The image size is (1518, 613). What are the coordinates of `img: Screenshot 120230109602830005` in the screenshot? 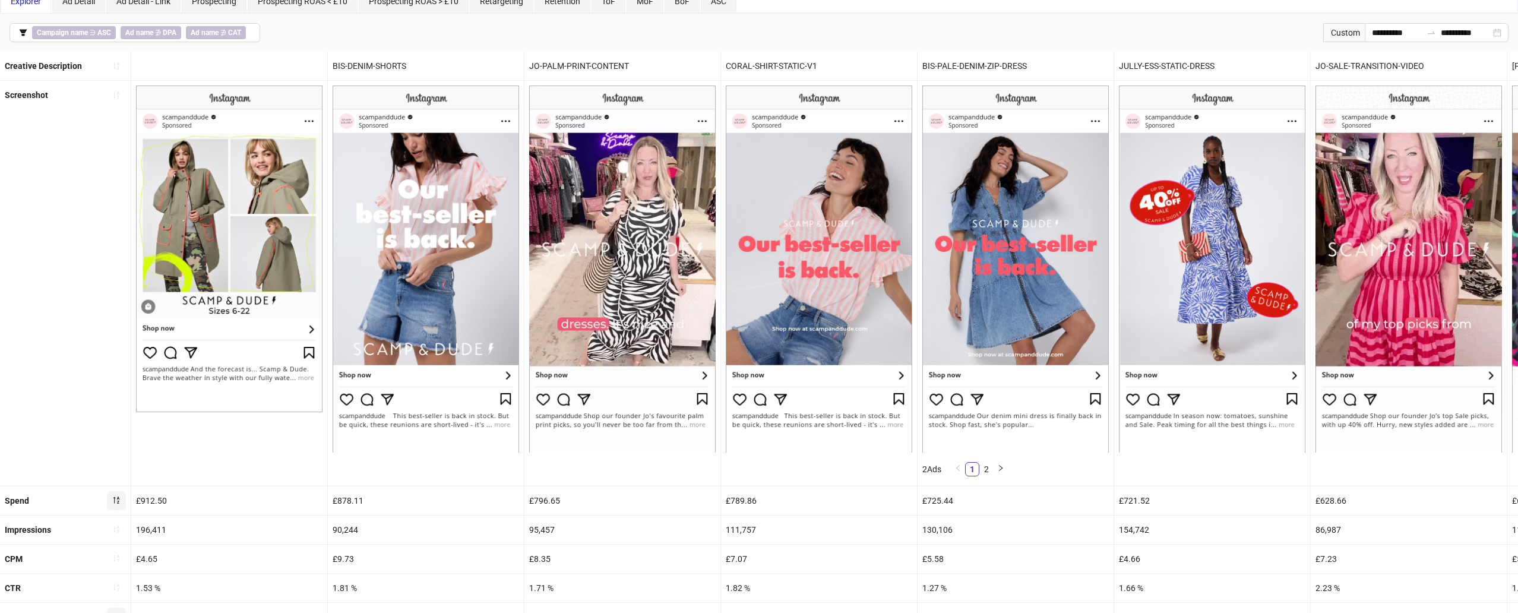 It's located at (1212, 268).